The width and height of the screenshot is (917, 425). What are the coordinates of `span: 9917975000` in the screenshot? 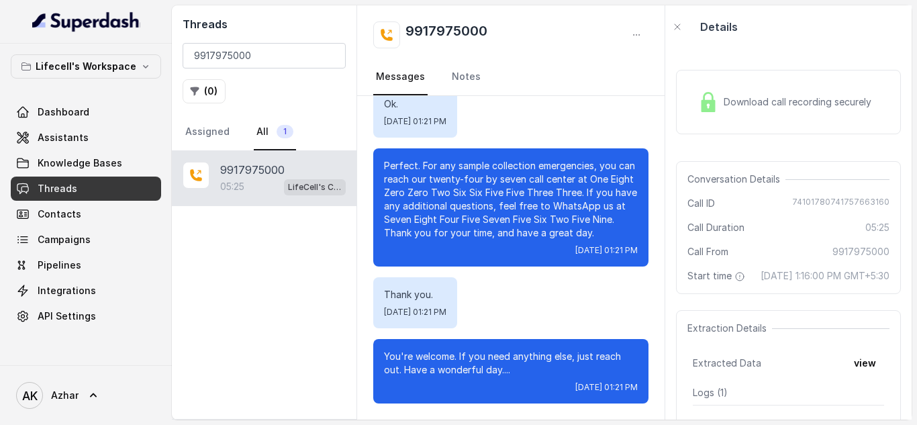 It's located at (860, 252).